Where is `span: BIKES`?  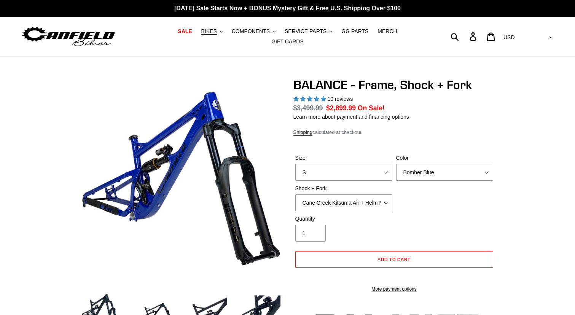 span: BIKES is located at coordinates (209, 31).